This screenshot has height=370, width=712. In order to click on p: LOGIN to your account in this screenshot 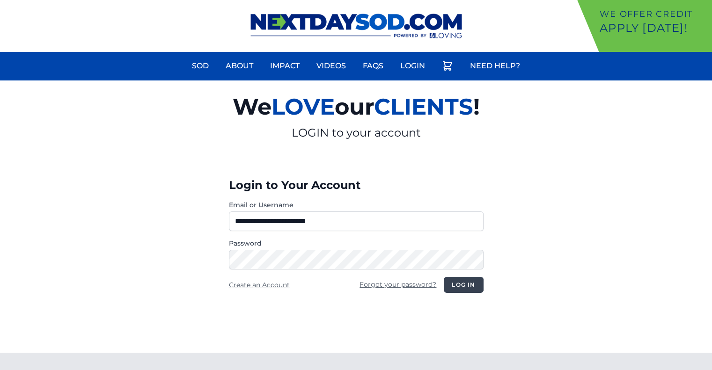, I will do `click(356, 133)`.